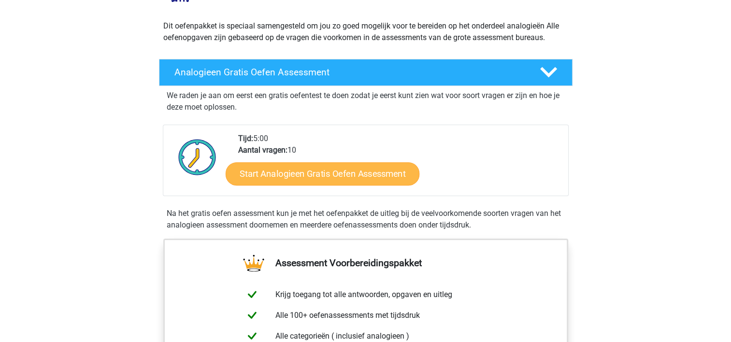  Describe the element at coordinates (197, 157) in the screenshot. I see `img: Klok` at that location.